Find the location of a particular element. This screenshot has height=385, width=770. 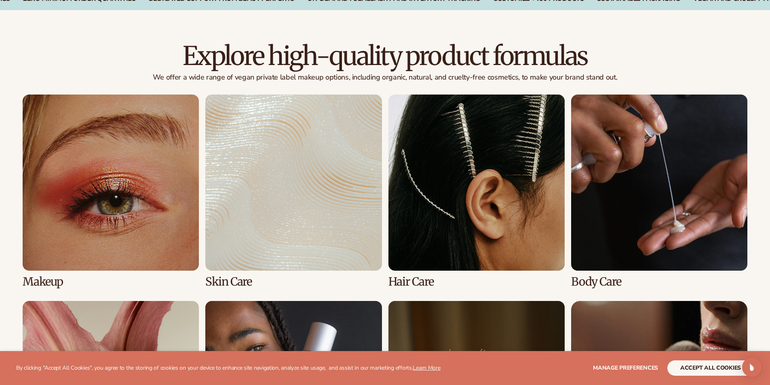

div: 1 / 8 is located at coordinates (111, 191).